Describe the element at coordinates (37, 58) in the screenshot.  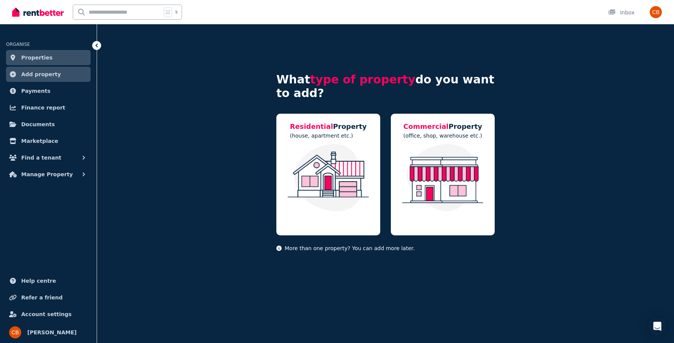
I see `span: Properties` at that location.